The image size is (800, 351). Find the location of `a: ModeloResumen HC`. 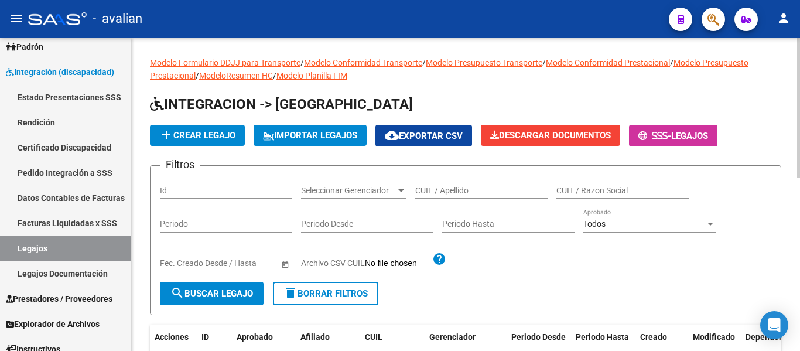

a: ModeloResumen HC is located at coordinates (236, 76).